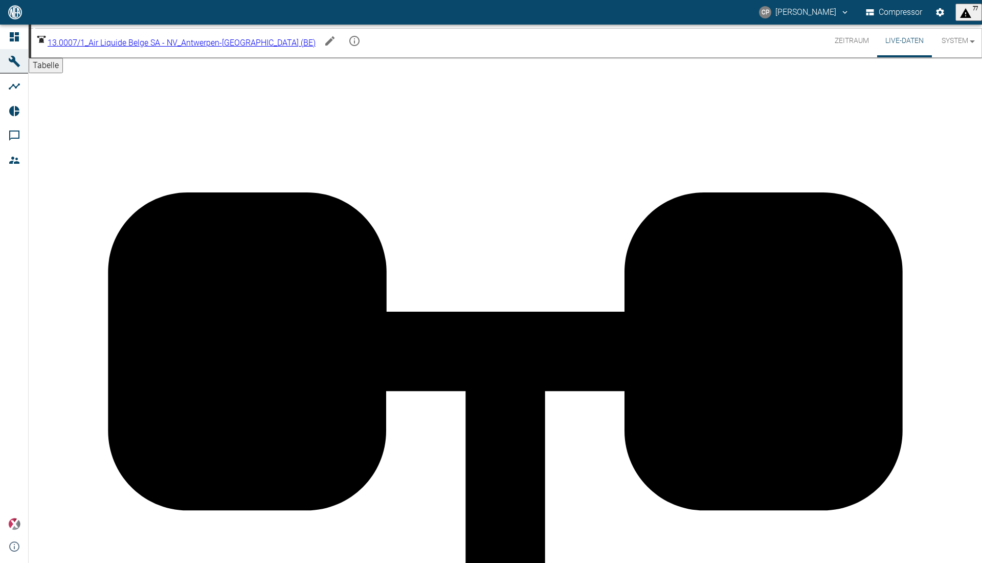 The image size is (982, 563). I want to click on button: Einstellungen, so click(940, 12).